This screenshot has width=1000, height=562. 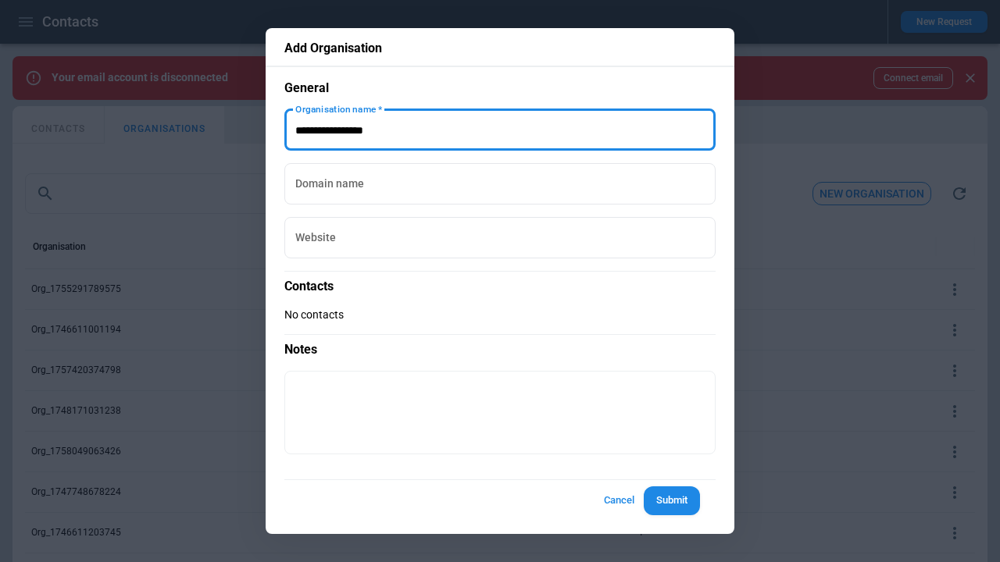 I want to click on button: Submit, so click(x=672, y=501).